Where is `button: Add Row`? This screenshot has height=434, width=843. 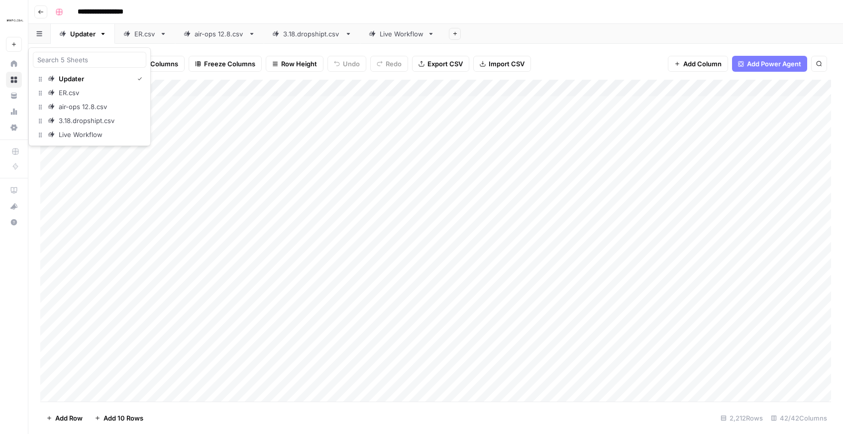 button: Add Row is located at coordinates (64, 418).